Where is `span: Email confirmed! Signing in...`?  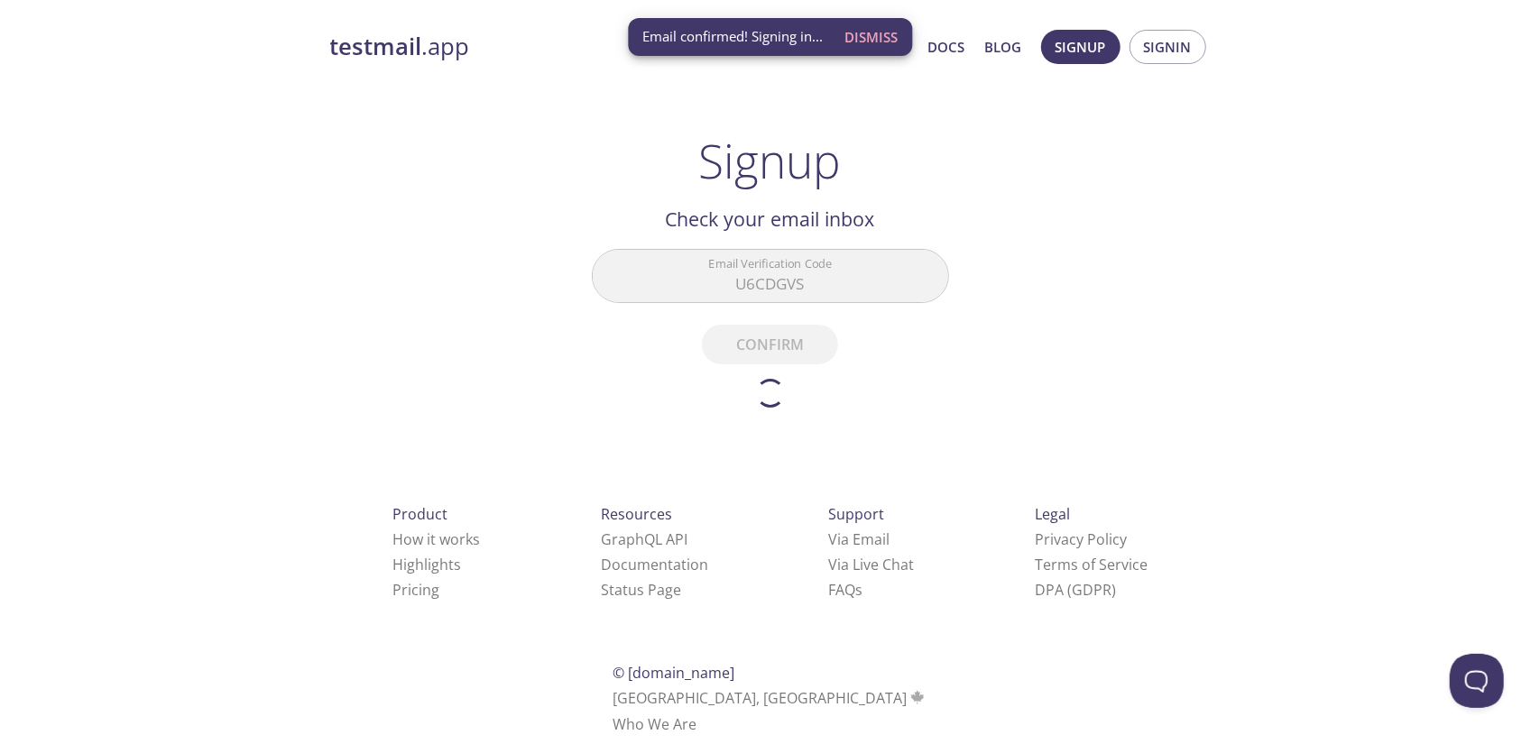 span: Email confirmed! Signing in... is located at coordinates (733, 36).